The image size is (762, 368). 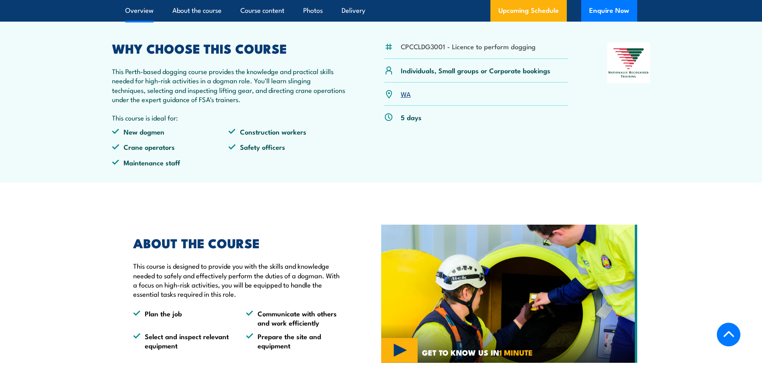 What do you see at coordinates (170, 162) in the screenshot?
I see `li: Maintenance staff` at bounding box center [170, 162].